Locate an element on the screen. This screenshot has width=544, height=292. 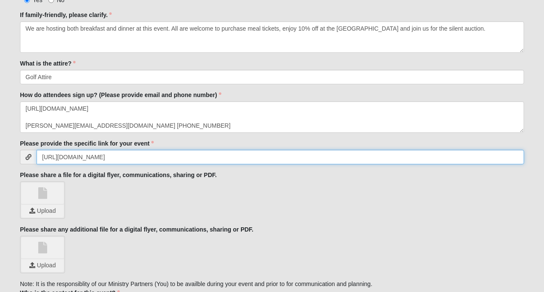
label: Please provide the specific link for your event is located at coordinates (87, 143).